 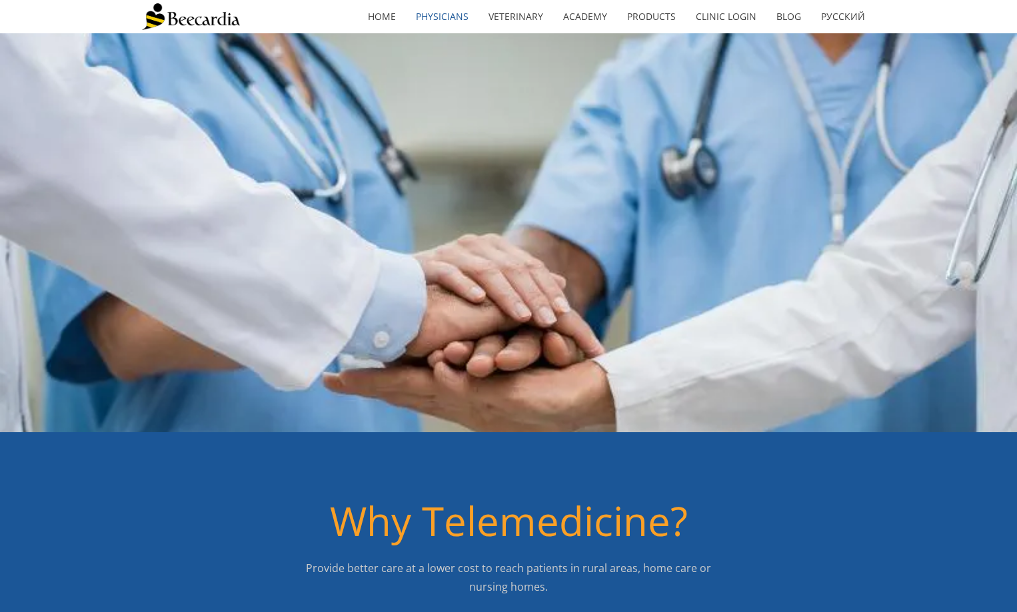 I want to click on span: Why Telemedicine?, so click(x=508, y=521).